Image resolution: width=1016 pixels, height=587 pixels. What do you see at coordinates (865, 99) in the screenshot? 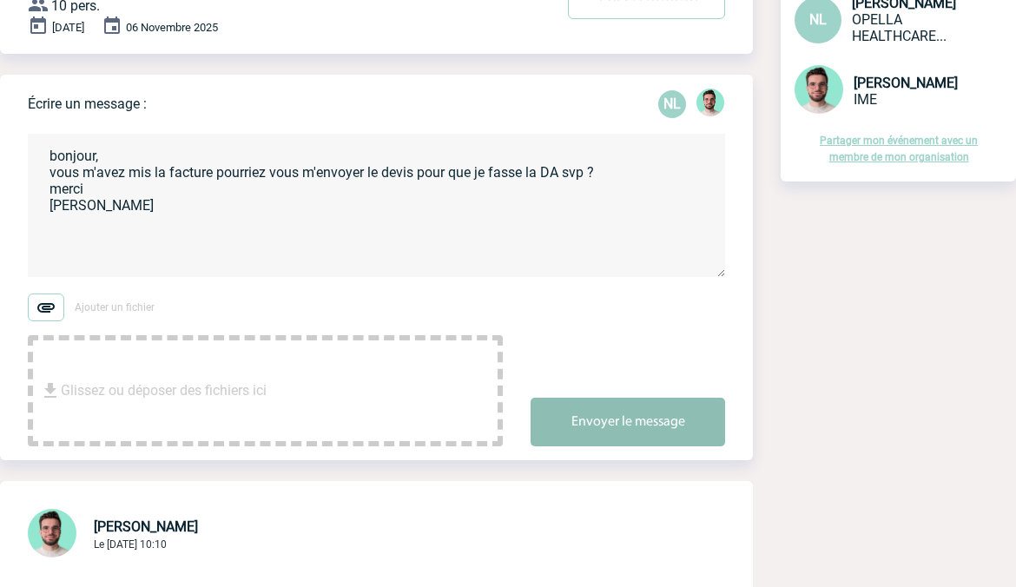
I see `span: IME` at bounding box center [865, 99].